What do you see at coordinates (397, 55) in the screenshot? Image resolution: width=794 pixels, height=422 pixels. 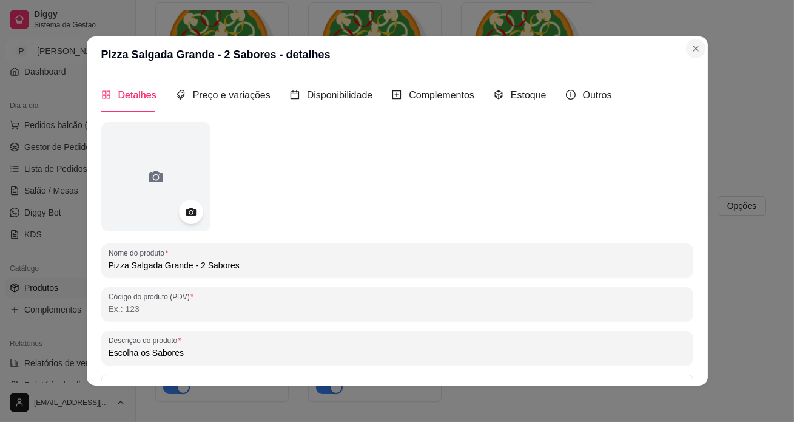 I see `header: Pizza Salgada Grande - 2 Sabores - detalhes` at bounding box center [397, 55].